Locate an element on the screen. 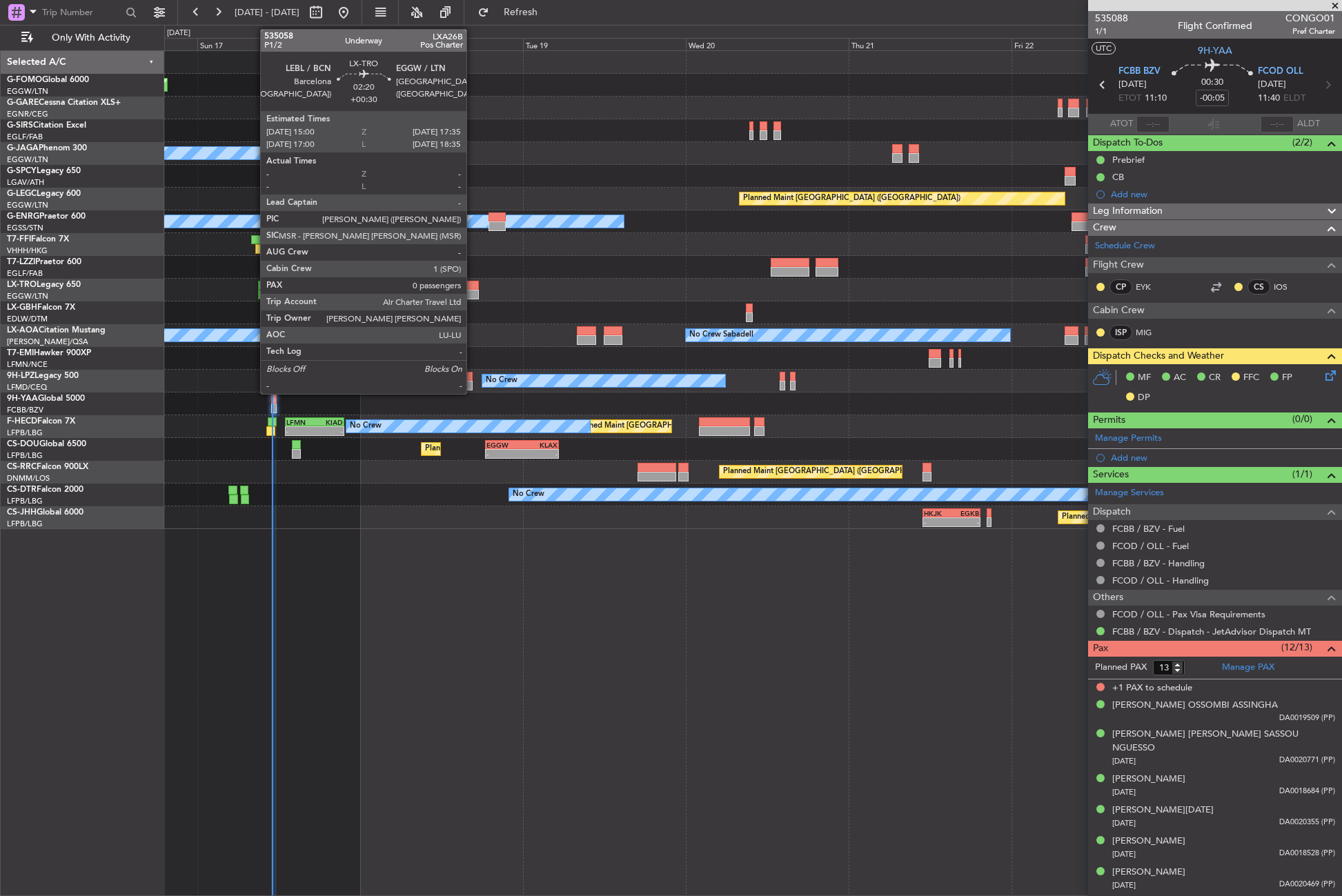  a: FCOD / OLL - Pax Visa Requirements is located at coordinates (1189, 614).